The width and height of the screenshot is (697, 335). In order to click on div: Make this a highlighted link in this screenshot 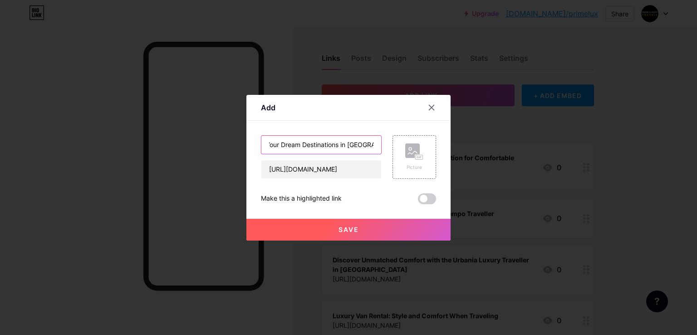, I will do `click(301, 199)`.